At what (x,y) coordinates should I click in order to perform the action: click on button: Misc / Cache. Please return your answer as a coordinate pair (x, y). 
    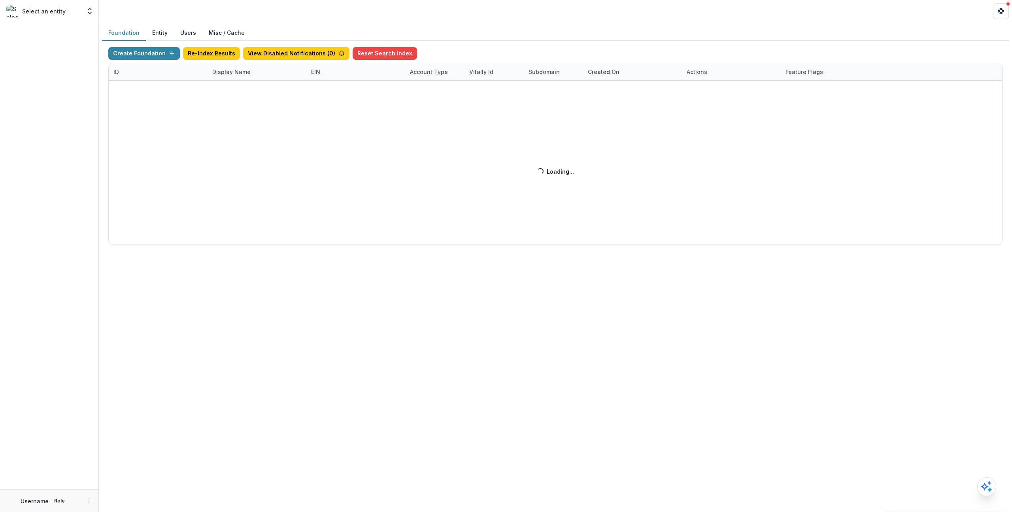
    Looking at the image, I should click on (227, 33).